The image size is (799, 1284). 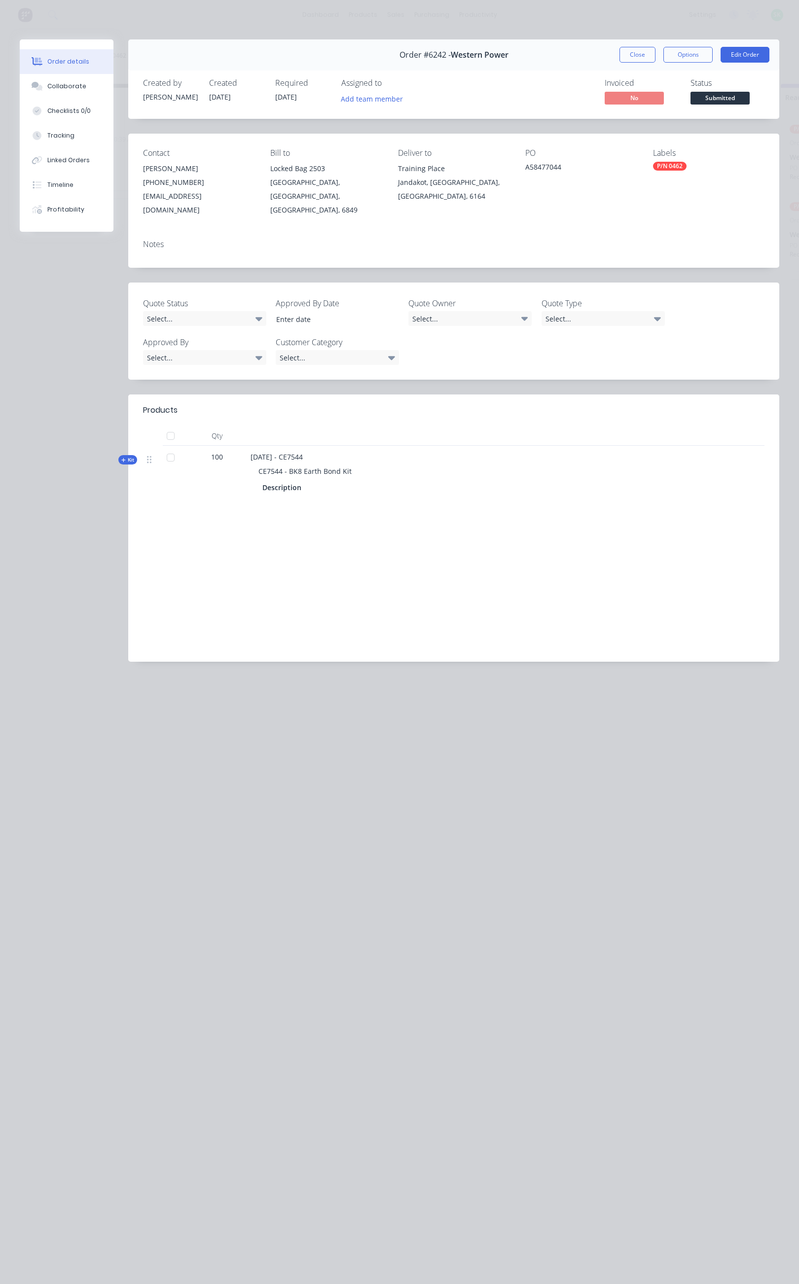 What do you see at coordinates (302, 83) in the screenshot?
I see `div: Required` at bounding box center [302, 83].